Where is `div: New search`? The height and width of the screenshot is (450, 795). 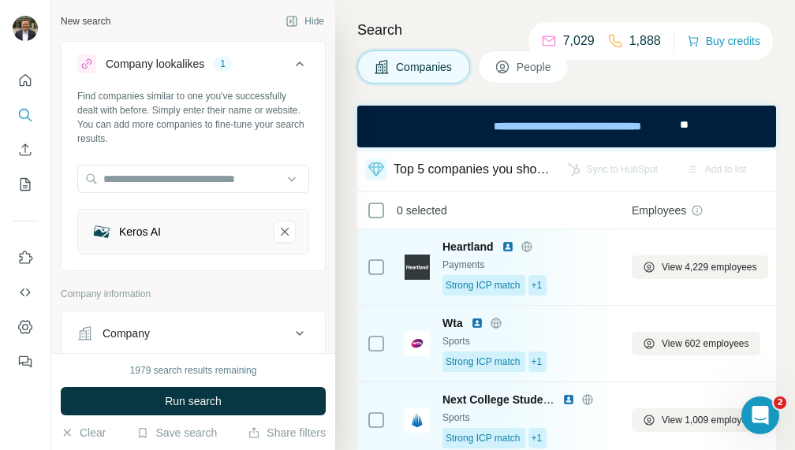 div: New search is located at coordinates (85, 21).